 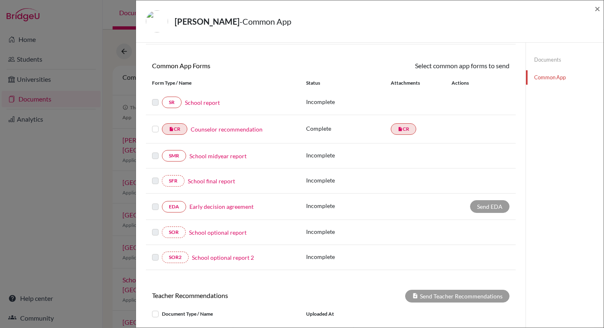 What do you see at coordinates (175, 257) in the screenshot?
I see `a: SOR2` at bounding box center [175, 257].